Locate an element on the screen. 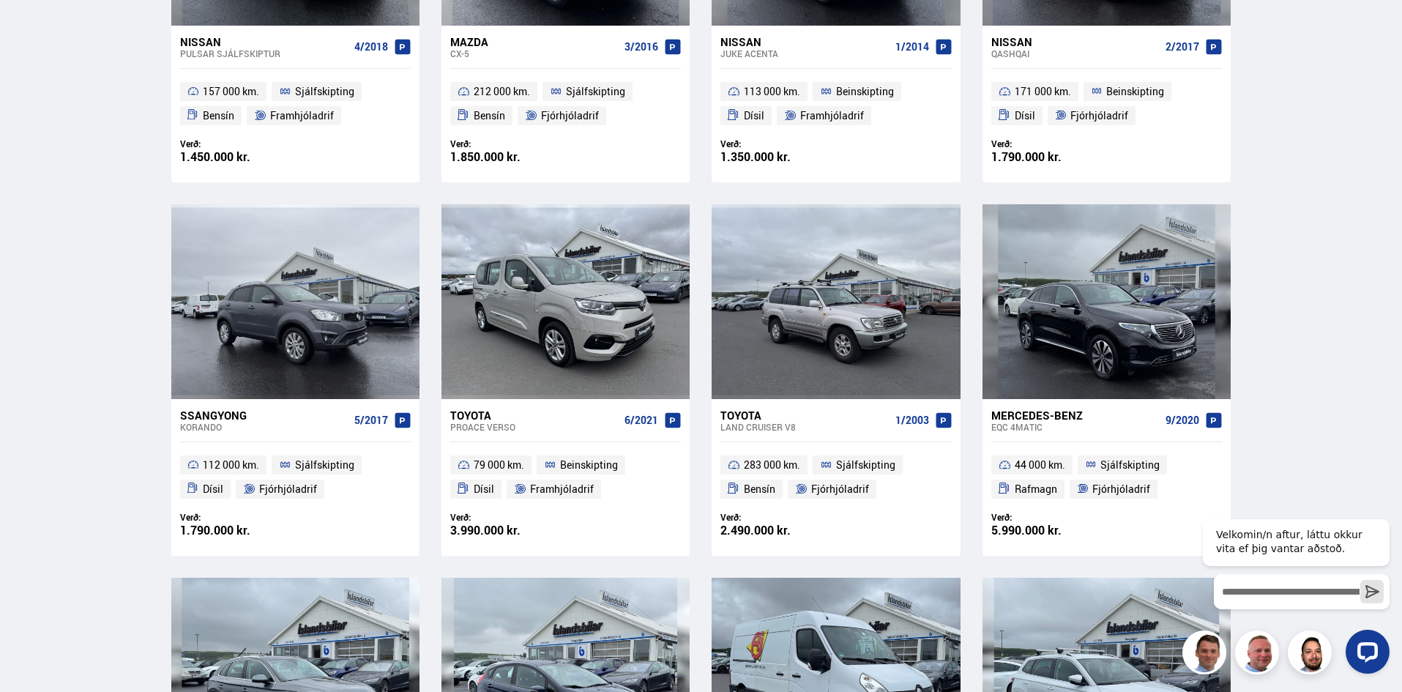  img: FbJEzSuNWCJXmdc-.webp is located at coordinates (1206, 654).